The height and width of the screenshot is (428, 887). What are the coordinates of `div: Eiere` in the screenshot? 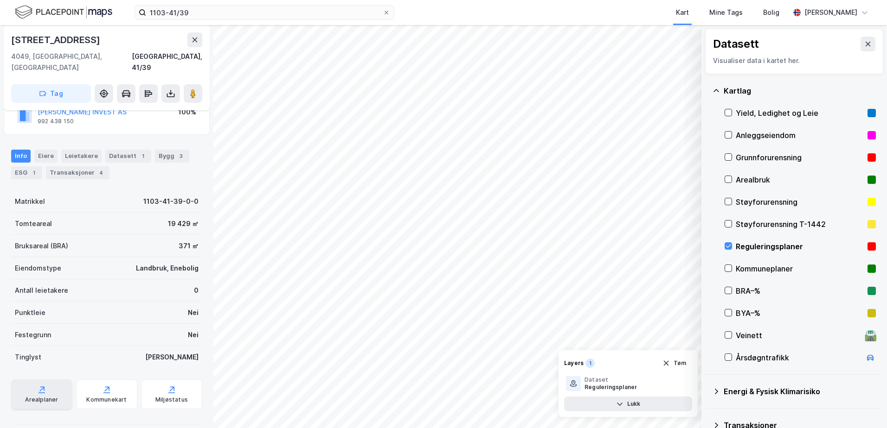 It's located at (46, 156).